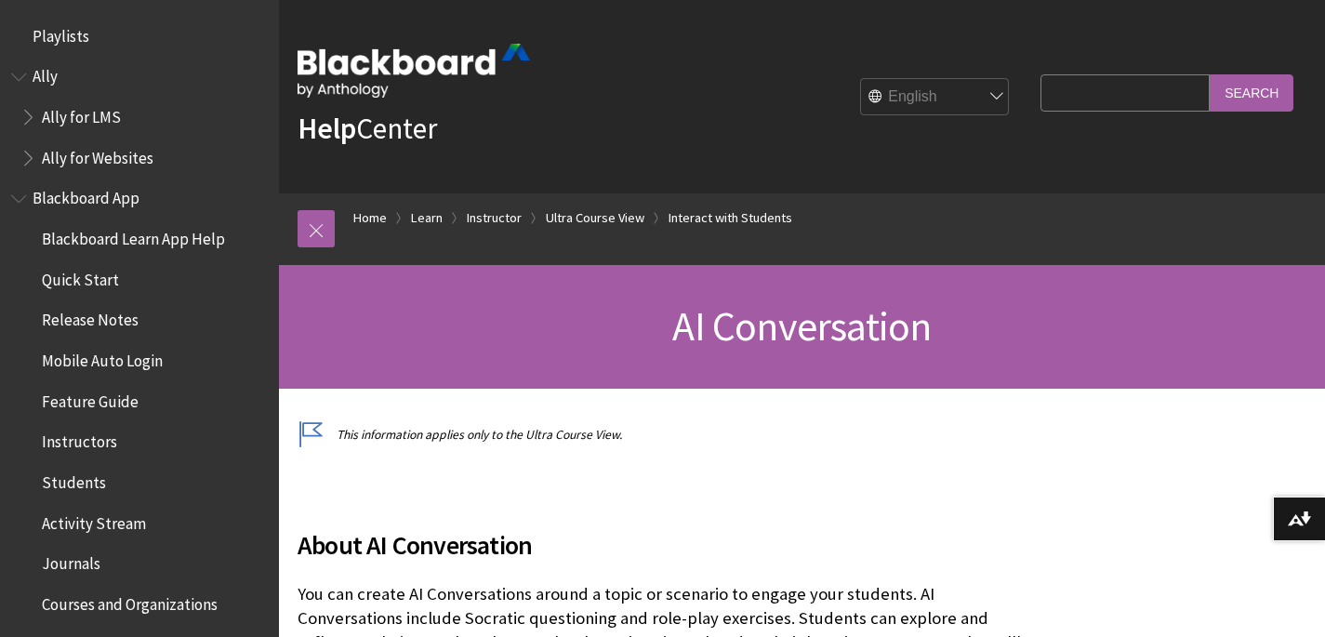 This screenshot has height=637, width=1325. I want to click on span: Journals, so click(71, 561).